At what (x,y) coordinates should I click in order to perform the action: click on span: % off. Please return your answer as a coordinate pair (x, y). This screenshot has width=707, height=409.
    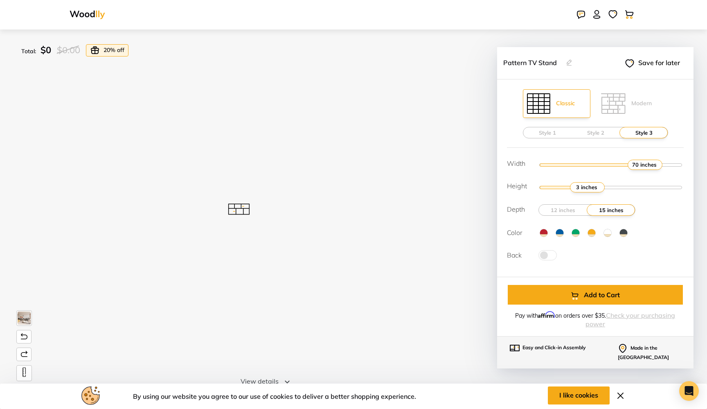
    Looking at the image, I should click on (107, 50).